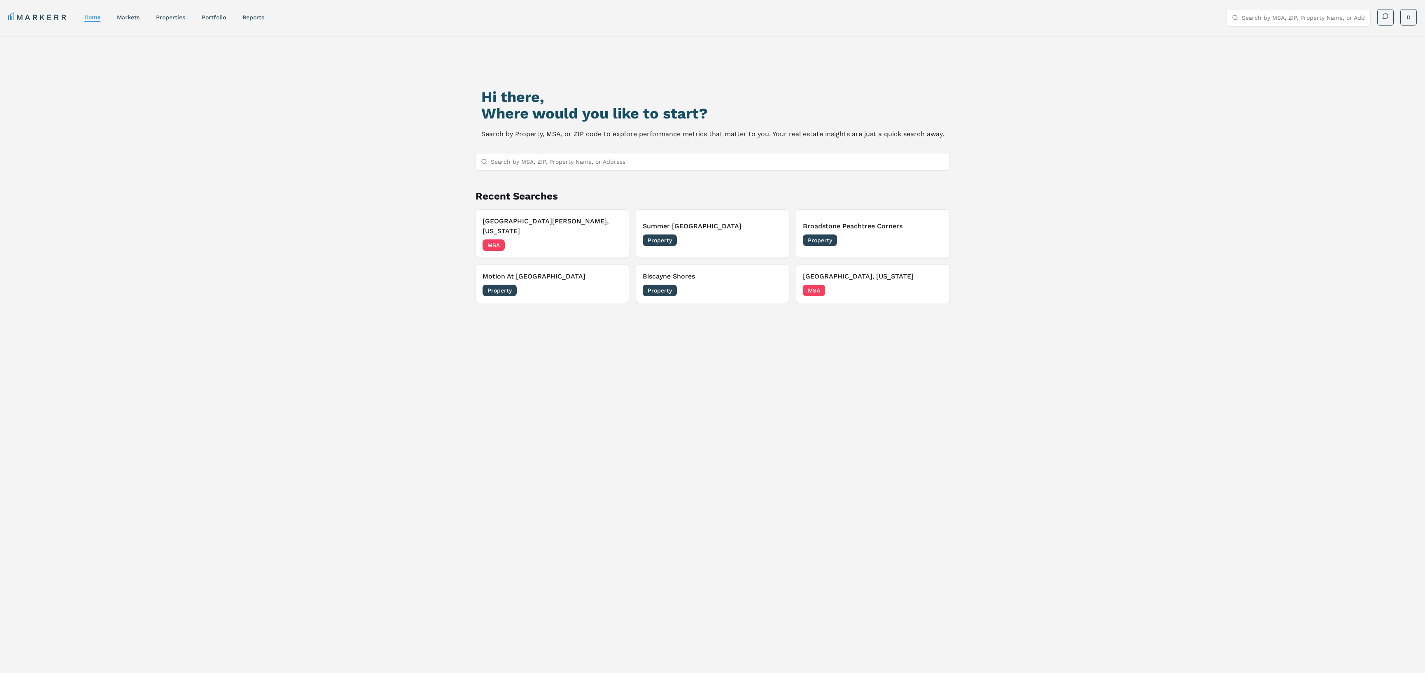 This screenshot has width=1425, height=673. What do you see at coordinates (38, 17) in the screenshot?
I see `a: MARKERR` at bounding box center [38, 17].